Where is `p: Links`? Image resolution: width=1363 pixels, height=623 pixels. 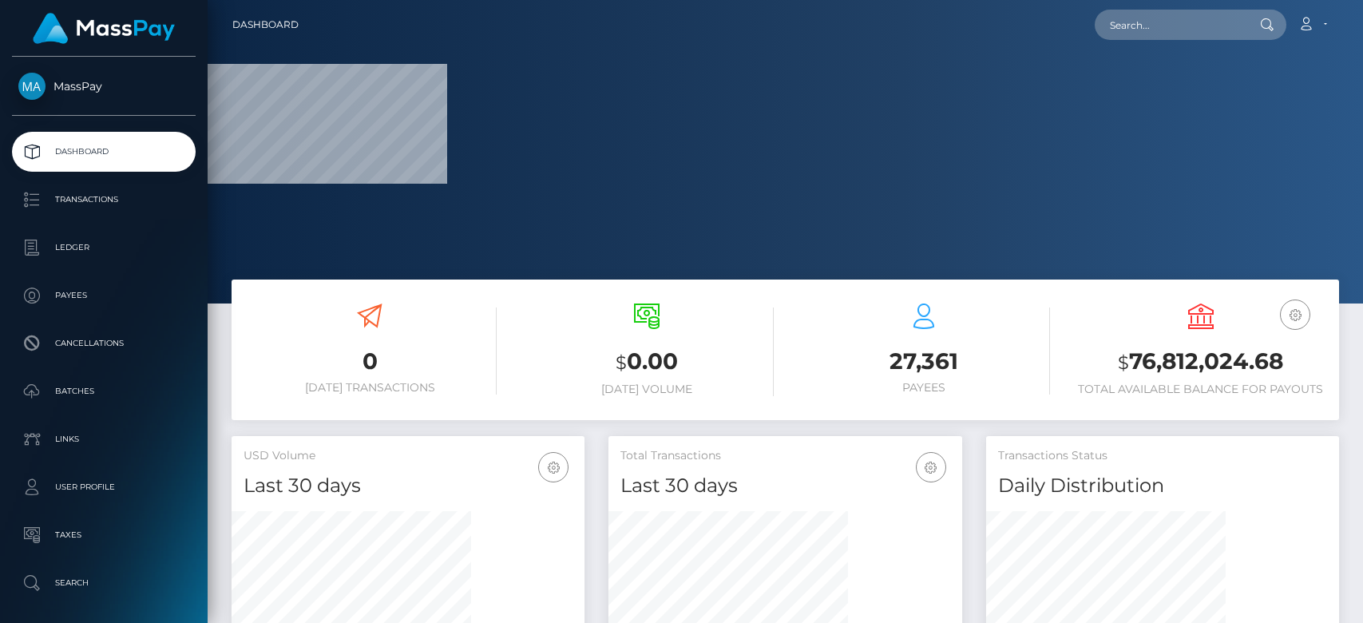
p: Links is located at coordinates (104, 439).